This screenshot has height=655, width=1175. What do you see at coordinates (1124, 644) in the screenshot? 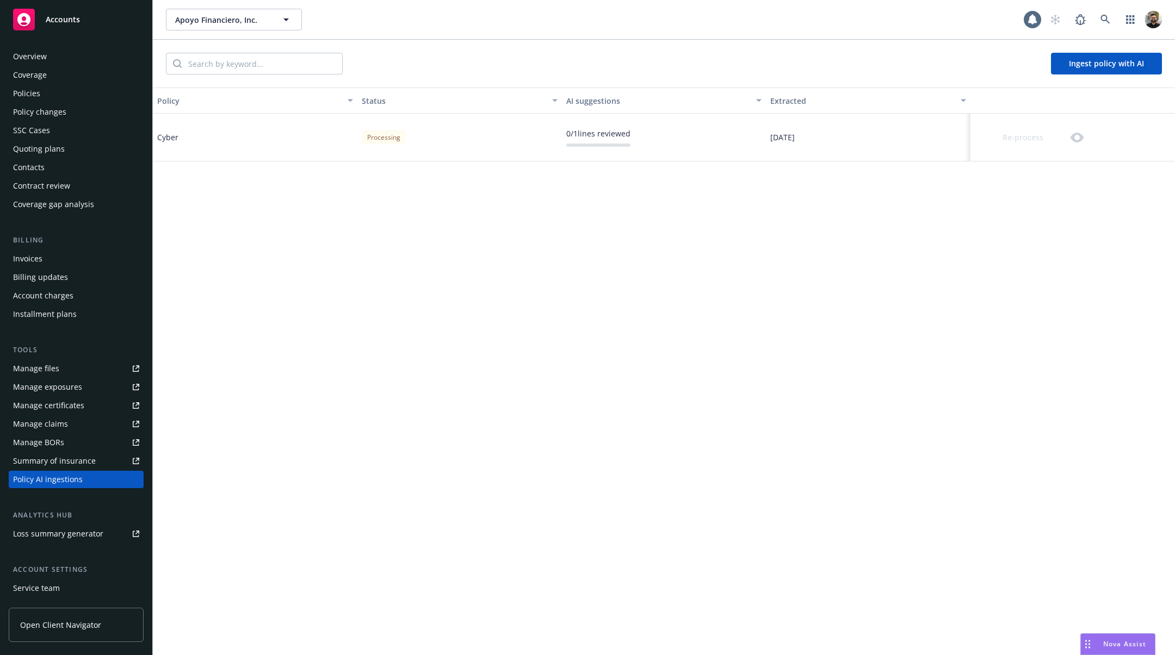
I see `span: Nova Assist` at bounding box center [1124, 644].